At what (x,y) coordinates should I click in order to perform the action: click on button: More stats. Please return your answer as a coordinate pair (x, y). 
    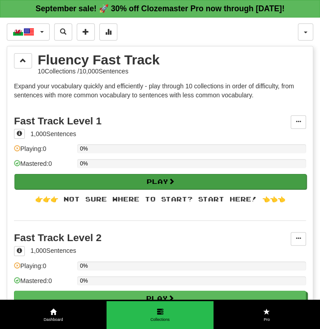
    Looking at the image, I should click on (108, 32).